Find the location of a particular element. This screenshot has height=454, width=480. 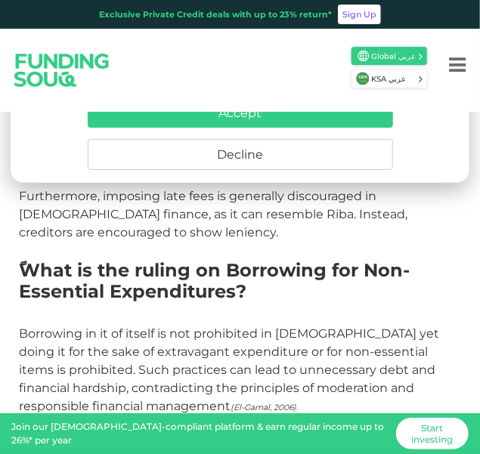

button: Menu is located at coordinates (457, 65).